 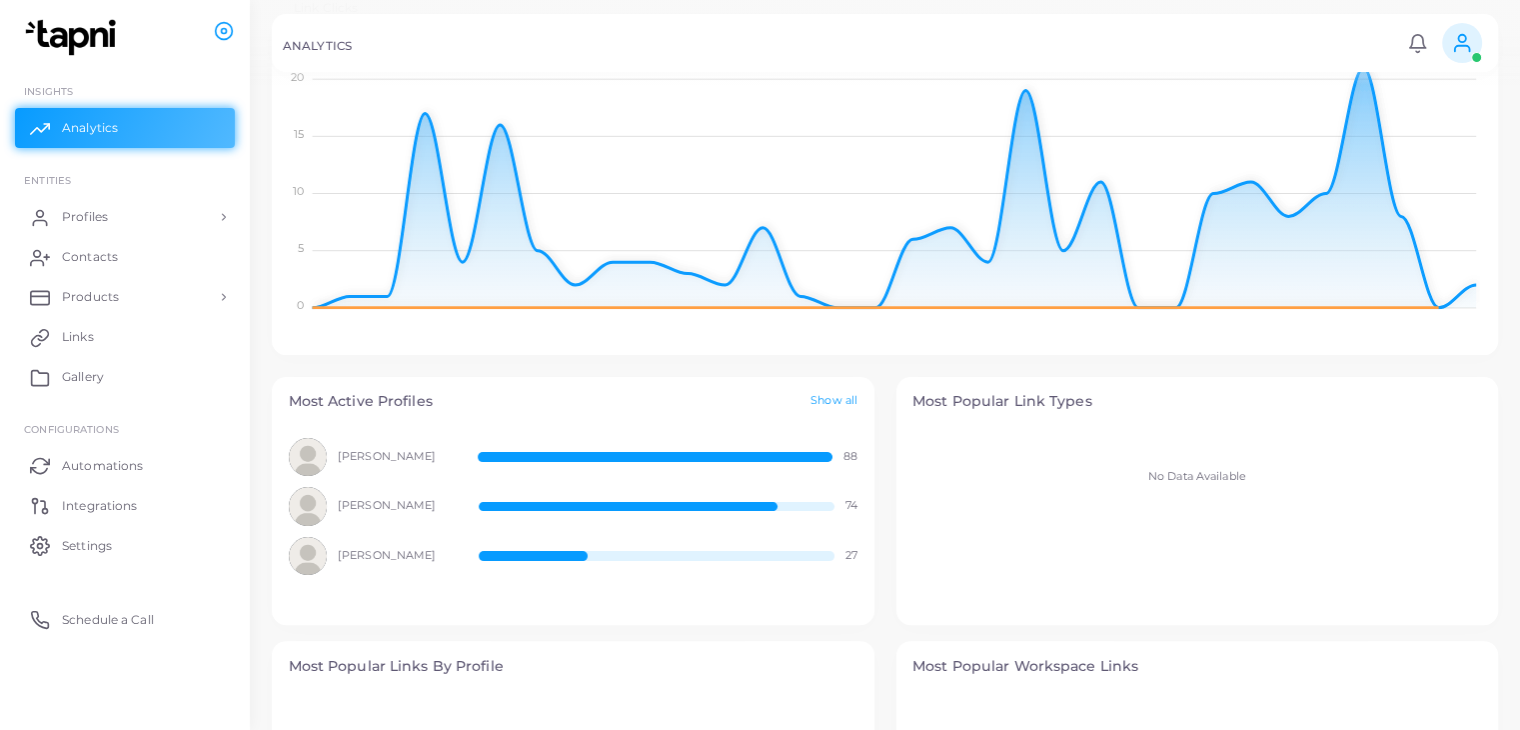 I want to click on span: Products, so click(x=90, y=297).